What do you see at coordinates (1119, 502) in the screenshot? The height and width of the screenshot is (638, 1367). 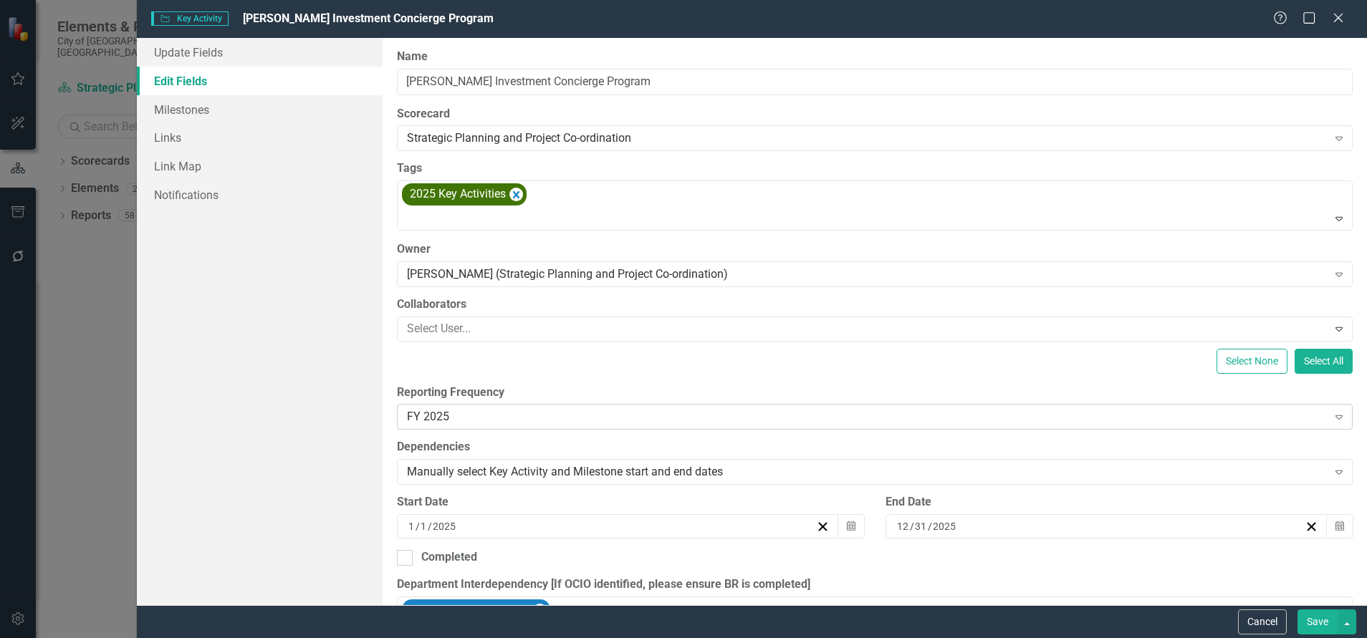 I see `div: End Date` at bounding box center [1119, 502].